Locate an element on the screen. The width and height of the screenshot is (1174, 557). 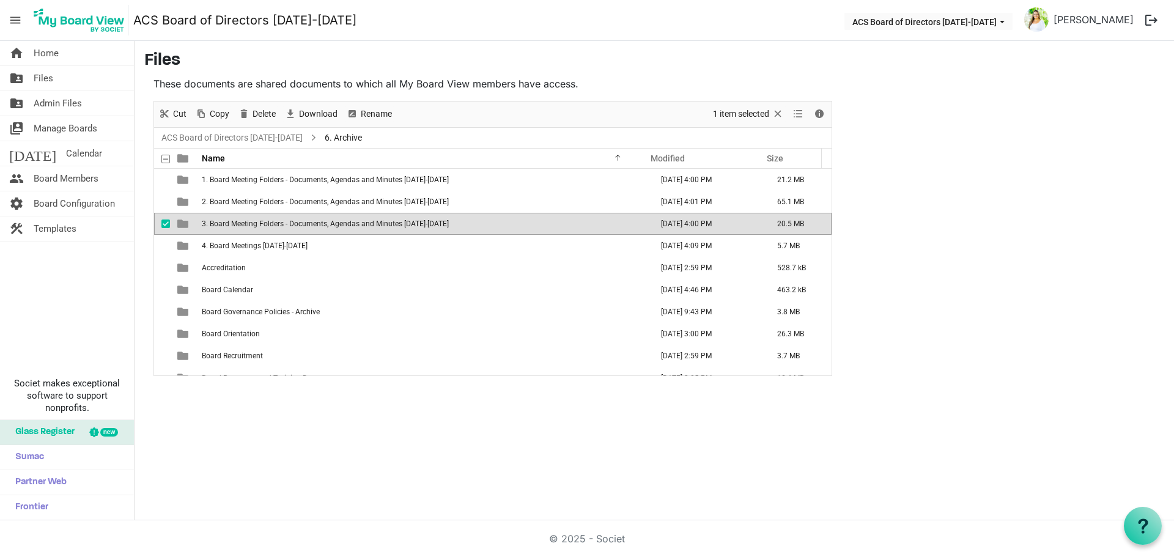
td: February 14, 2024 9:43 PM column header Modified is located at coordinates (706, 312).